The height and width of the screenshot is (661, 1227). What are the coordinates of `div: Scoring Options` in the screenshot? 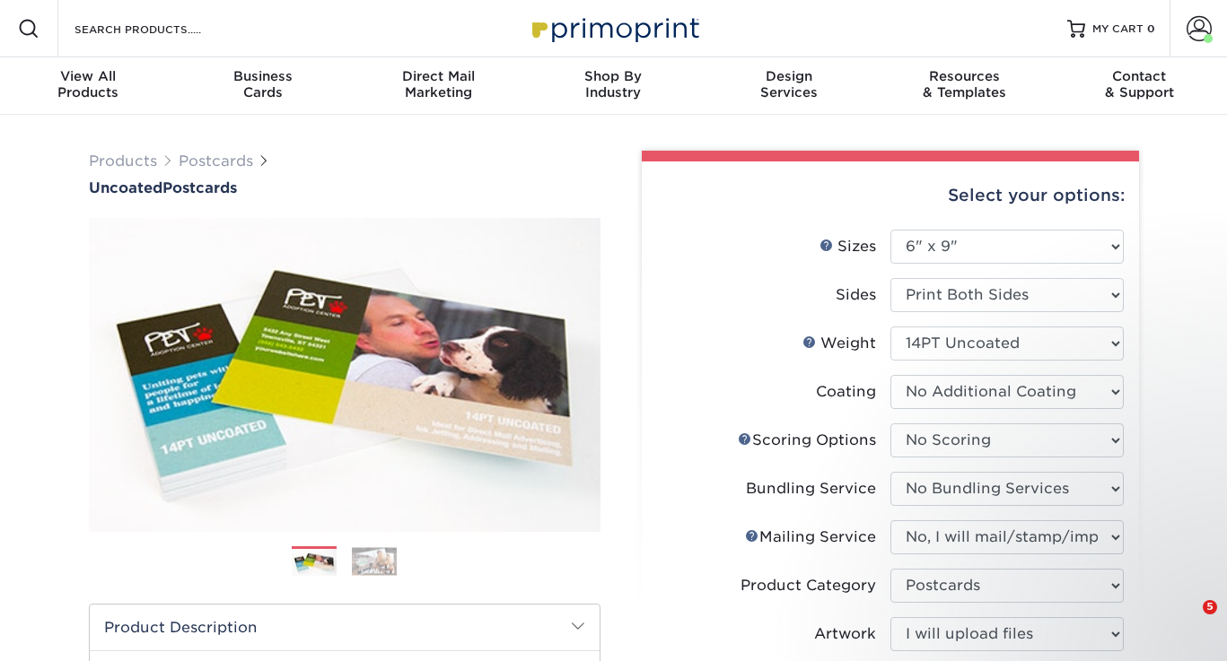 It's located at (807, 441).